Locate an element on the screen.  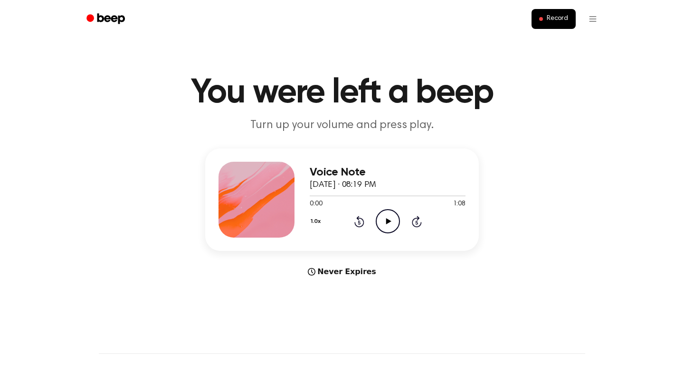
h1: You were left a beep is located at coordinates (342, 93).